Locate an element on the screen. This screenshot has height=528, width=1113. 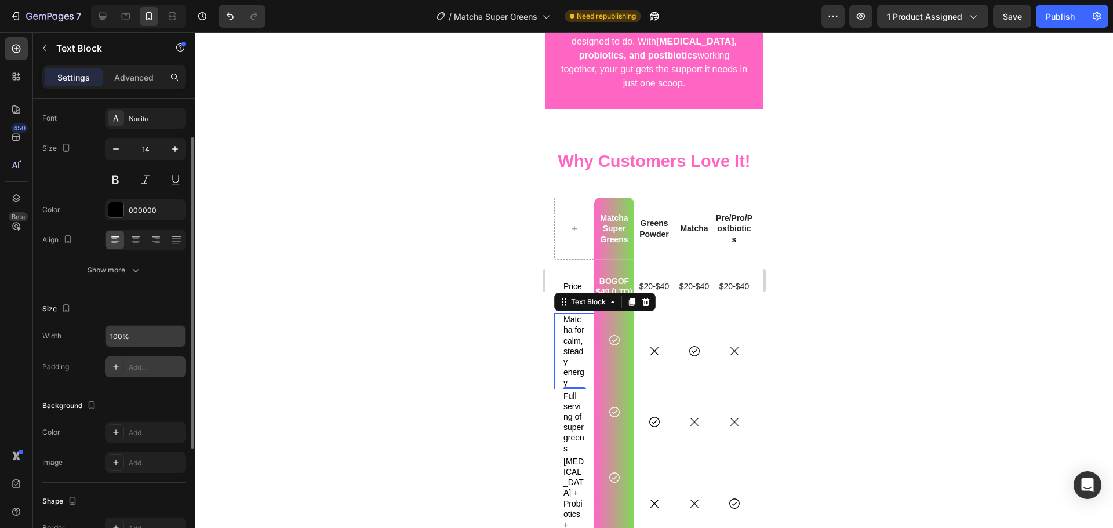
div: Nunito is located at coordinates (156, 119).